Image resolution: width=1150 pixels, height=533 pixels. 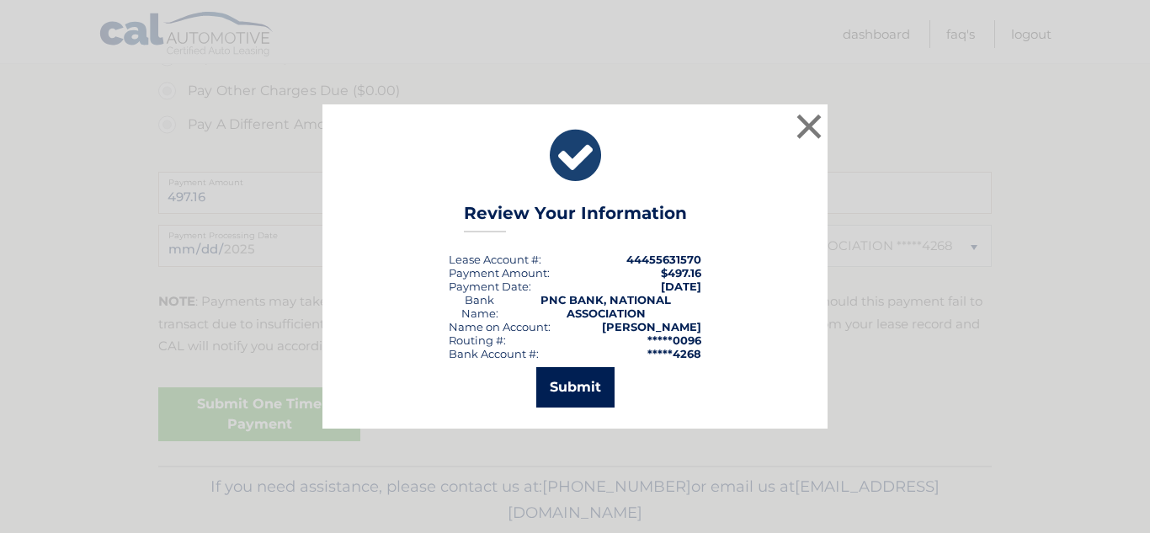 I want to click on strong: PNC BANK, NATIONAL ASSOCIATION, so click(x=605, y=307).